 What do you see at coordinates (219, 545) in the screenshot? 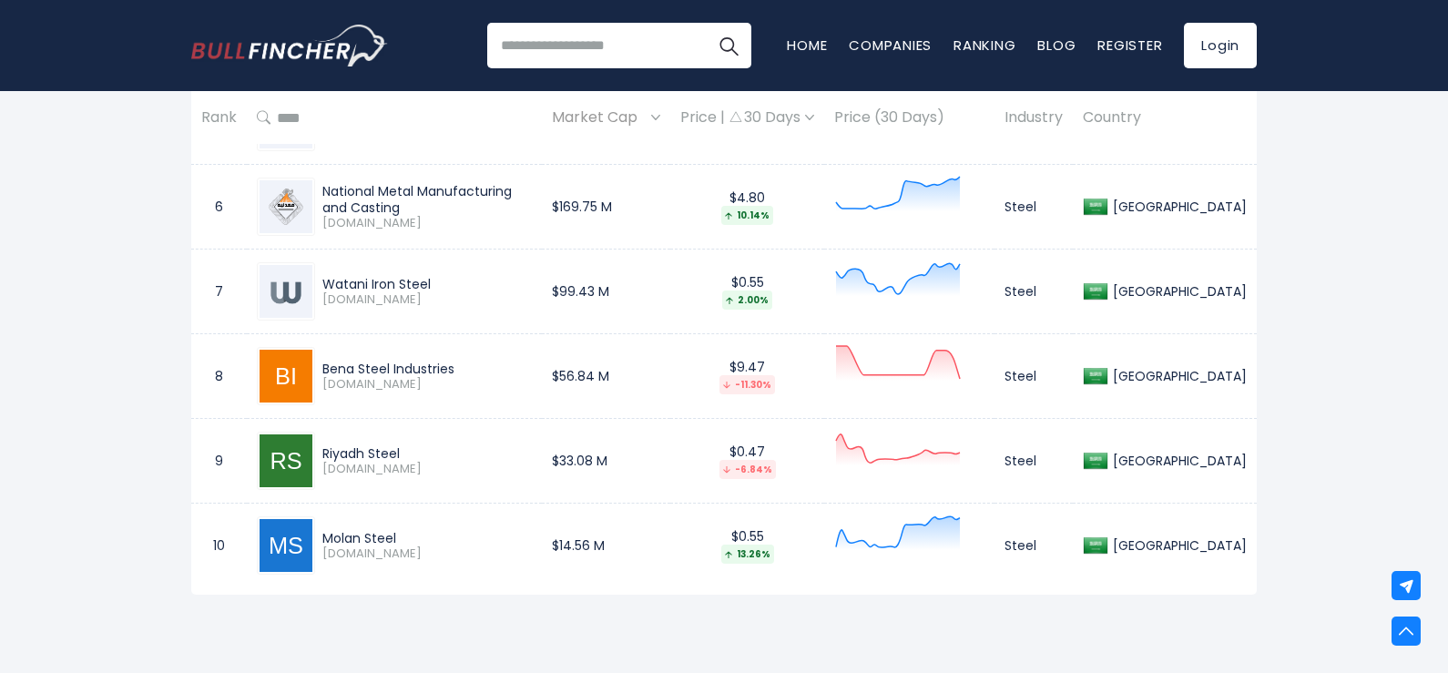
I see `td: 10` at bounding box center [219, 545].